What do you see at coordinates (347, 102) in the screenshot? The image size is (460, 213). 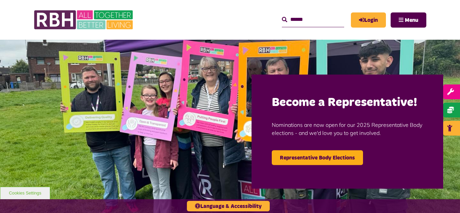 I see `h2: Become a Representative!` at bounding box center [347, 102].